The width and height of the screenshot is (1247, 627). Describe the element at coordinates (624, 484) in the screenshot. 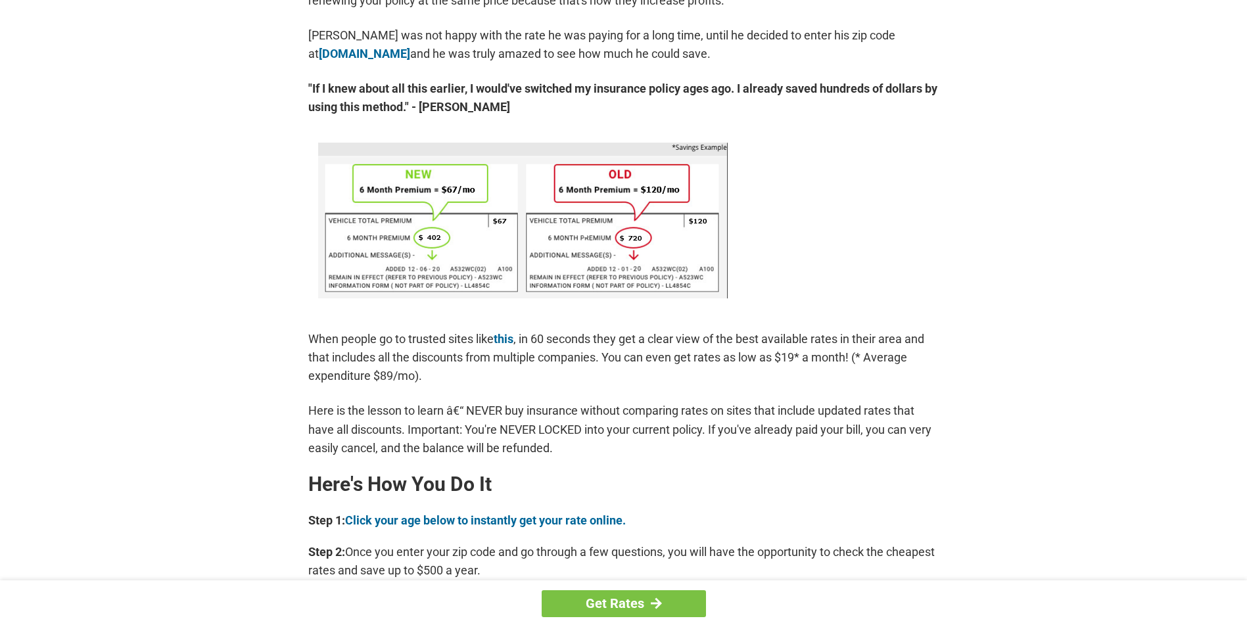

I see `h2: Here's How You Do It` at that location.